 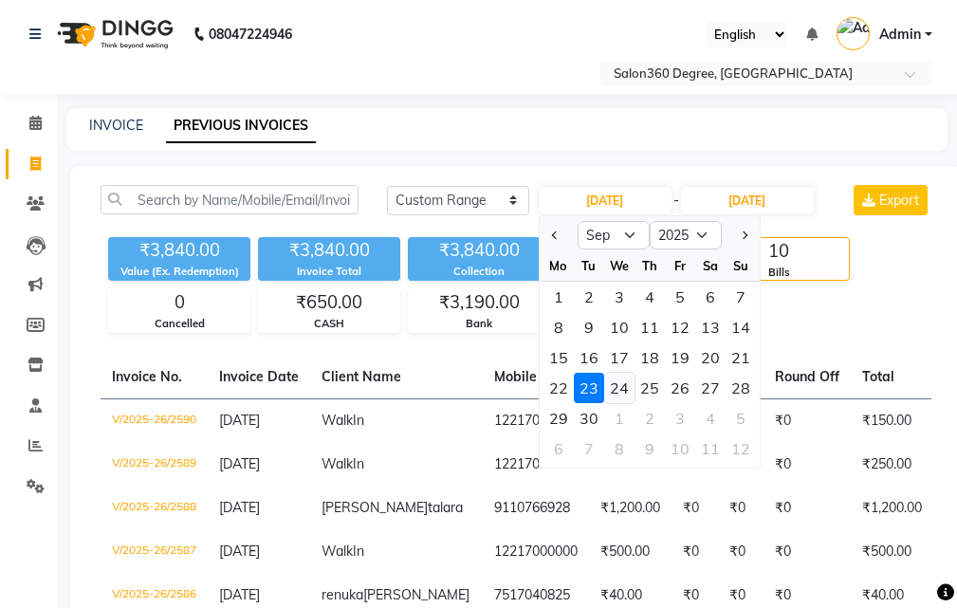 What do you see at coordinates (329, 271) in the screenshot?
I see `div: Invoice Total` at bounding box center [329, 271].